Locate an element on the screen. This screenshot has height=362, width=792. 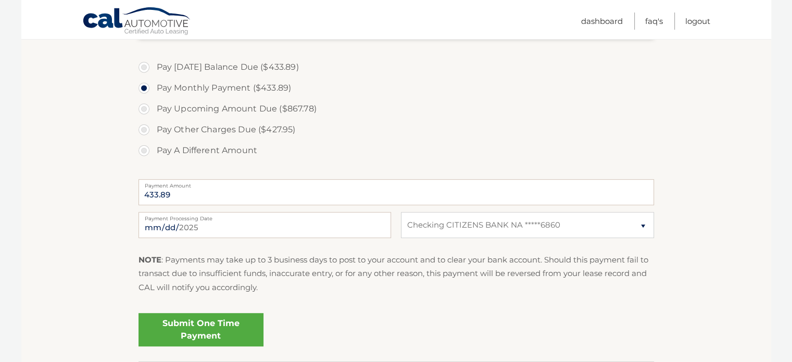
input: Payment Amount is located at coordinates (396, 192).